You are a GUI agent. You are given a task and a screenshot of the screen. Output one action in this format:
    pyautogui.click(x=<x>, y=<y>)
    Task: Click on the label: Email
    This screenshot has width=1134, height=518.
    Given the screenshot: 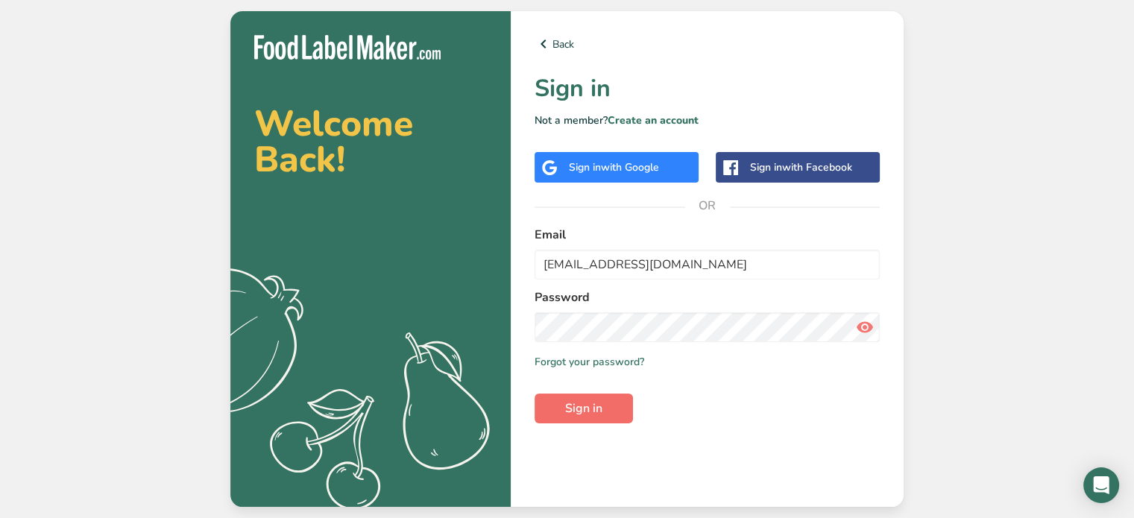 What is the action you would take?
    pyautogui.click(x=707, y=235)
    